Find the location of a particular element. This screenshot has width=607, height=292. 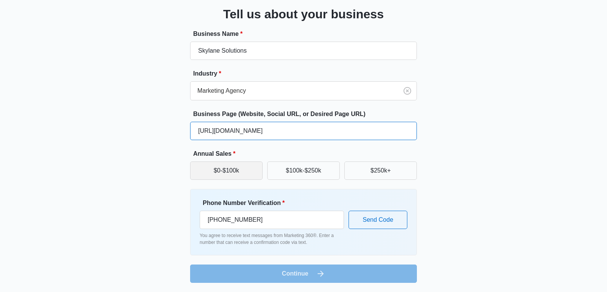

input: e.g. Jane's Plumbing is located at coordinates (304, 51).